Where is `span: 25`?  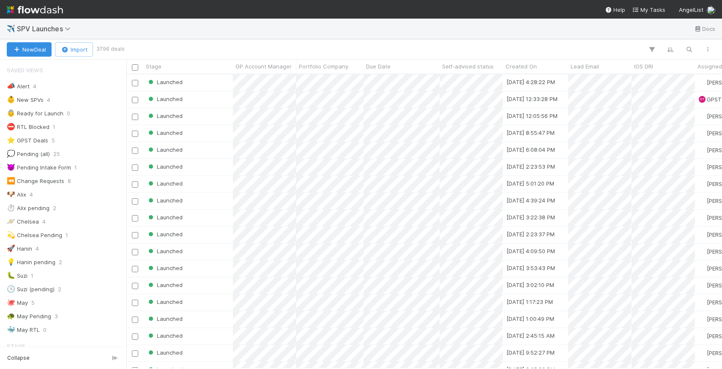 span: 25 is located at coordinates (57, 154).